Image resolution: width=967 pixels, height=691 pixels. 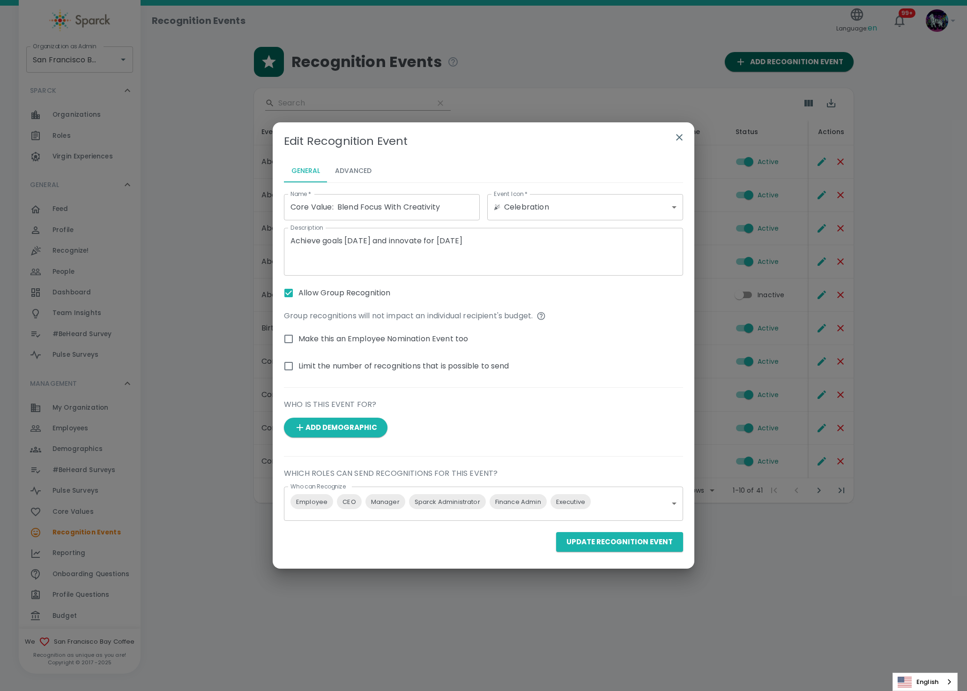 I want to click on p: Which Roles can send Recognitions for this Event?, so click(x=484, y=473).